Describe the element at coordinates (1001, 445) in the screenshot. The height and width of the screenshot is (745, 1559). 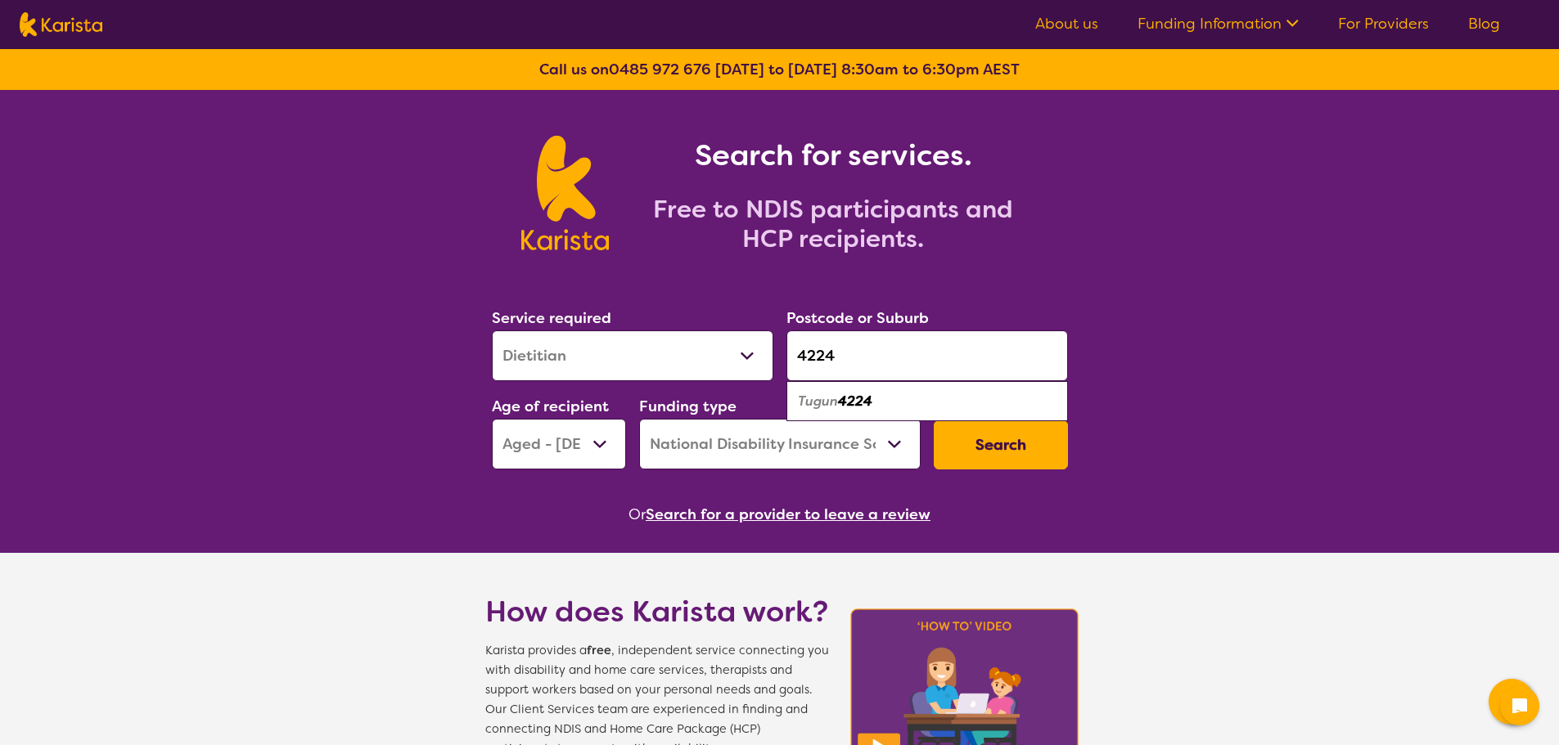
I see `button: Search` at that location.